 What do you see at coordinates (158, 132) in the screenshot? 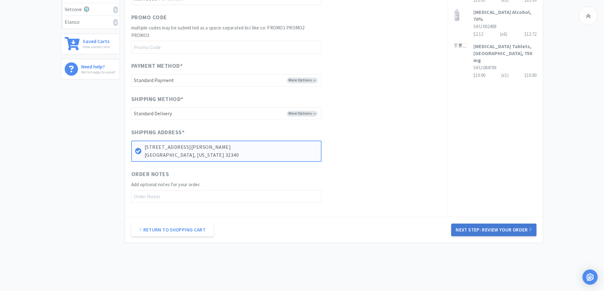
I see `span: Shipping Address *` at bounding box center [158, 132].